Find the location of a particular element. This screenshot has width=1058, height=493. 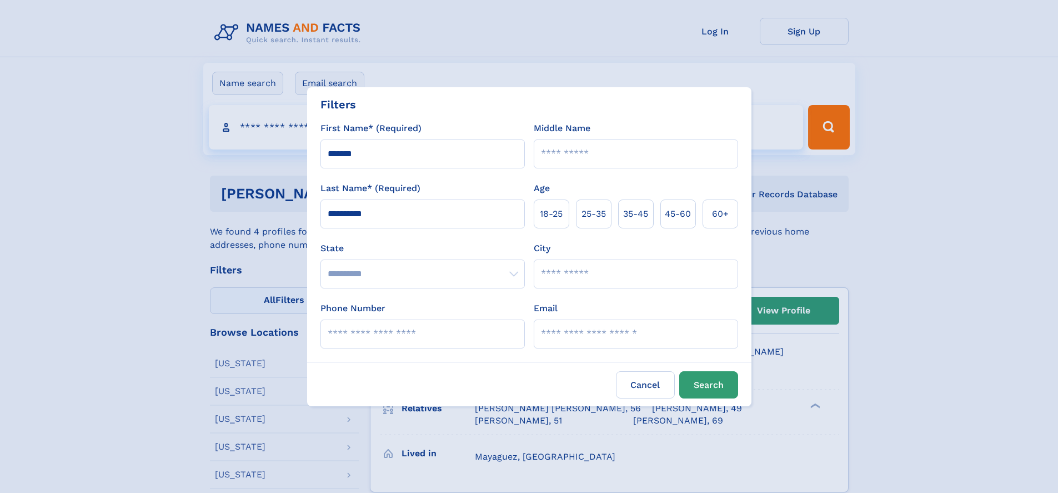

span: 45‑60 is located at coordinates (678, 214).